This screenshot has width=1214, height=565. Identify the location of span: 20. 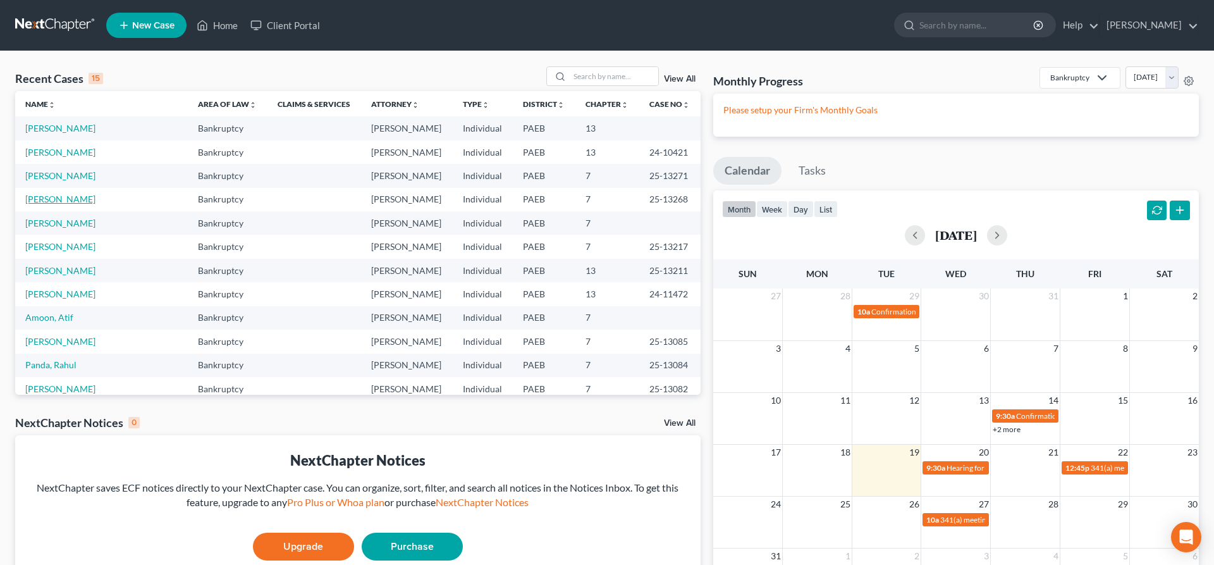
(984, 452).